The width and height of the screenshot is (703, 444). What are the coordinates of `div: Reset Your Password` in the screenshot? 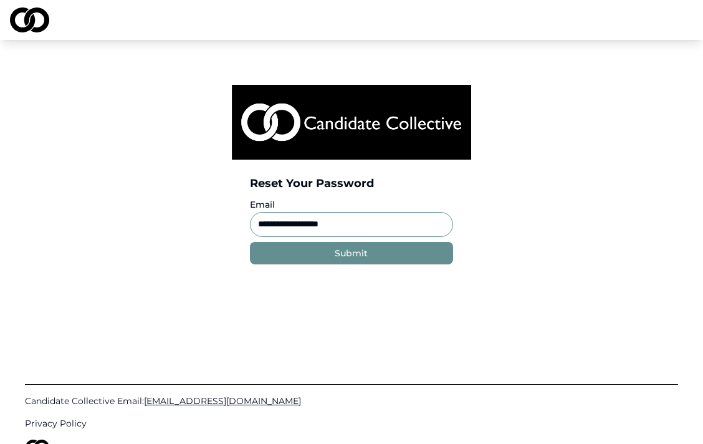 It's located at (351, 183).